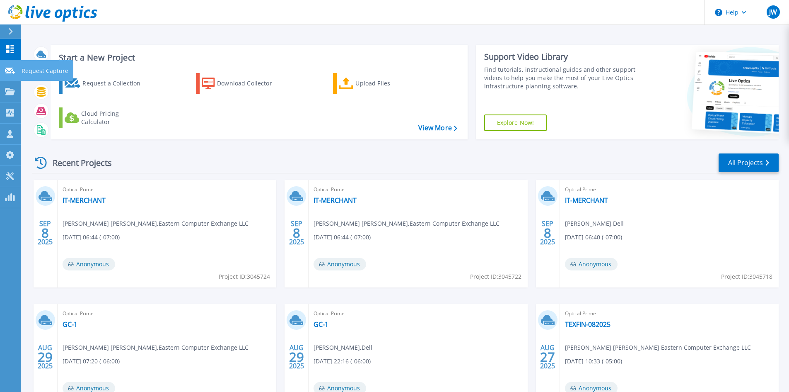  What do you see at coordinates (45, 71) in the screenshot?
I see `p: Request Capture` at bounding box center [45, 71].